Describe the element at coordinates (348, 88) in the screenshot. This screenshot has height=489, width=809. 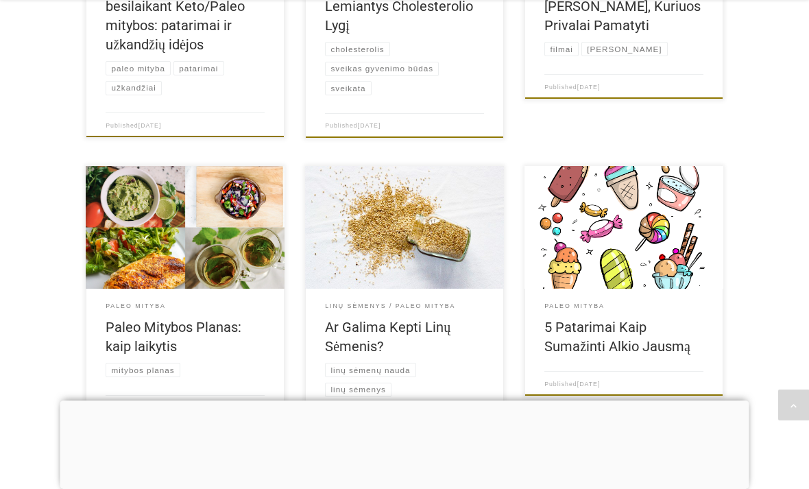
I see `a: sveikata` at that location.